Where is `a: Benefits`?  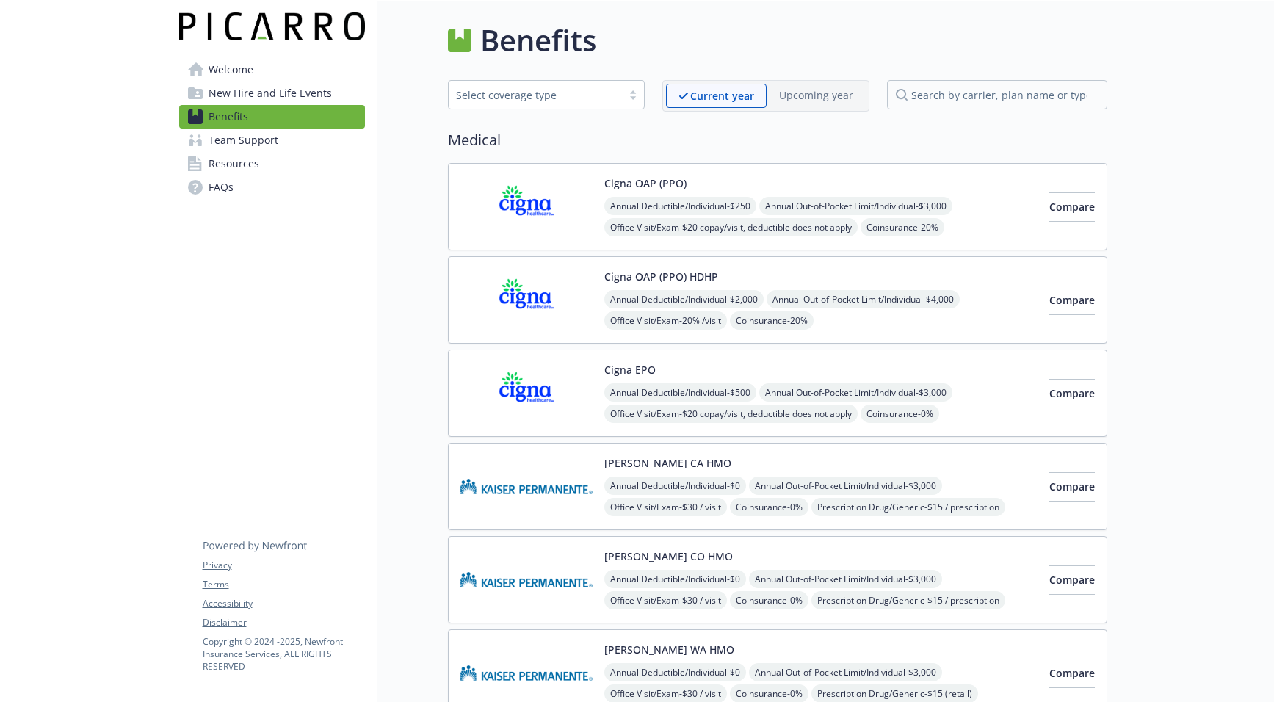
a: Benefits is located at coordinates (272, 117).